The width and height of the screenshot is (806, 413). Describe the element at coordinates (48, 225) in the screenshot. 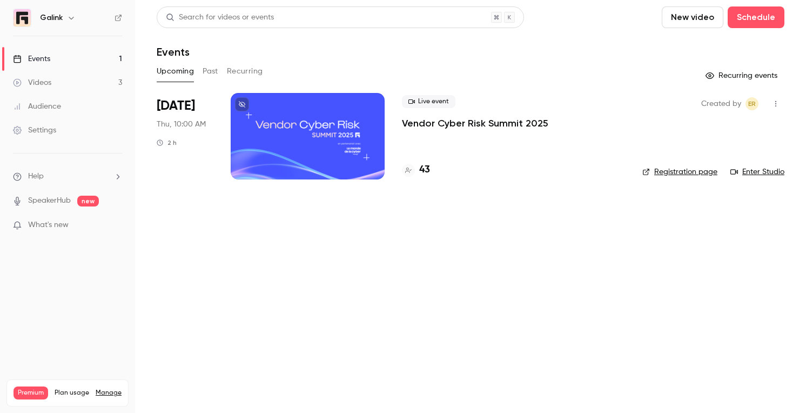

I see `span: What's new` at that location.